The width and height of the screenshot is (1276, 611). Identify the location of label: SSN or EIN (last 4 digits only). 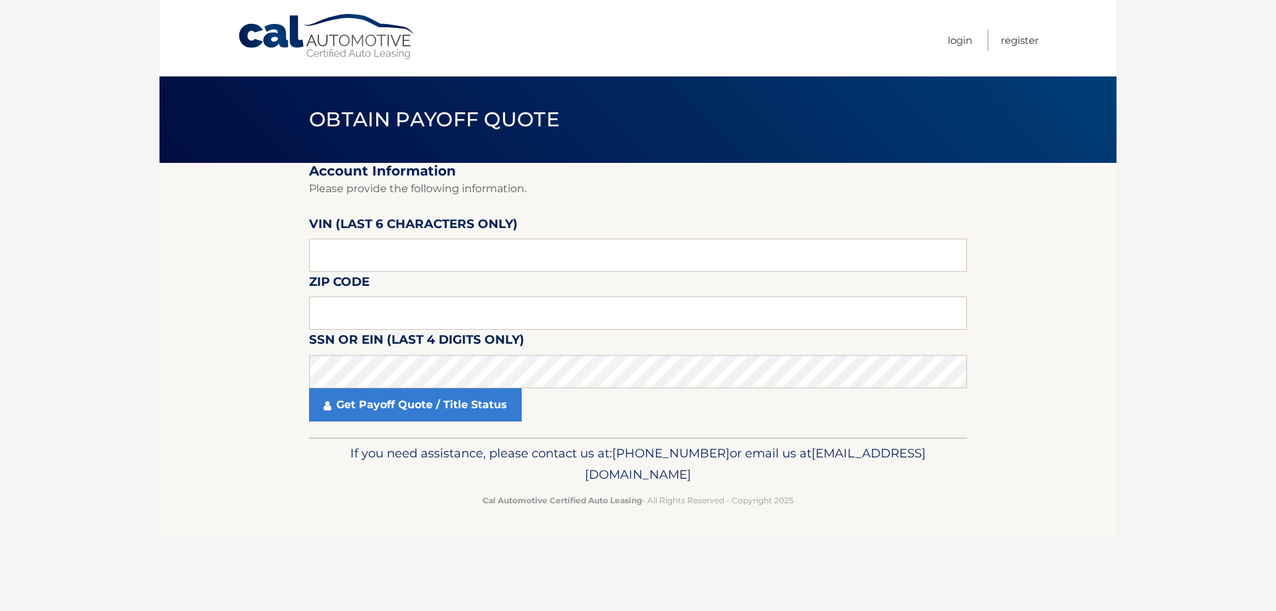
(417, 342).